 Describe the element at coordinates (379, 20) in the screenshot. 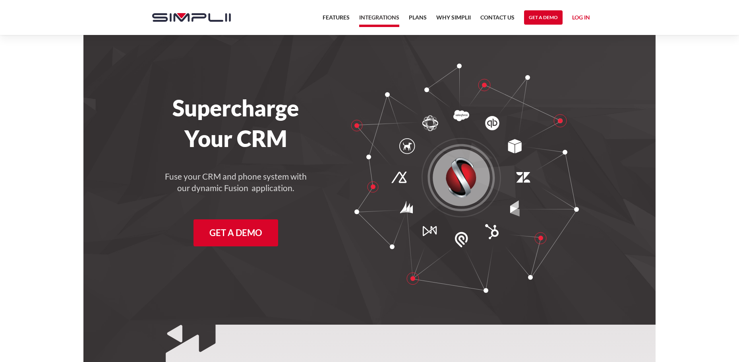

I see `a: Integrations` at that location.